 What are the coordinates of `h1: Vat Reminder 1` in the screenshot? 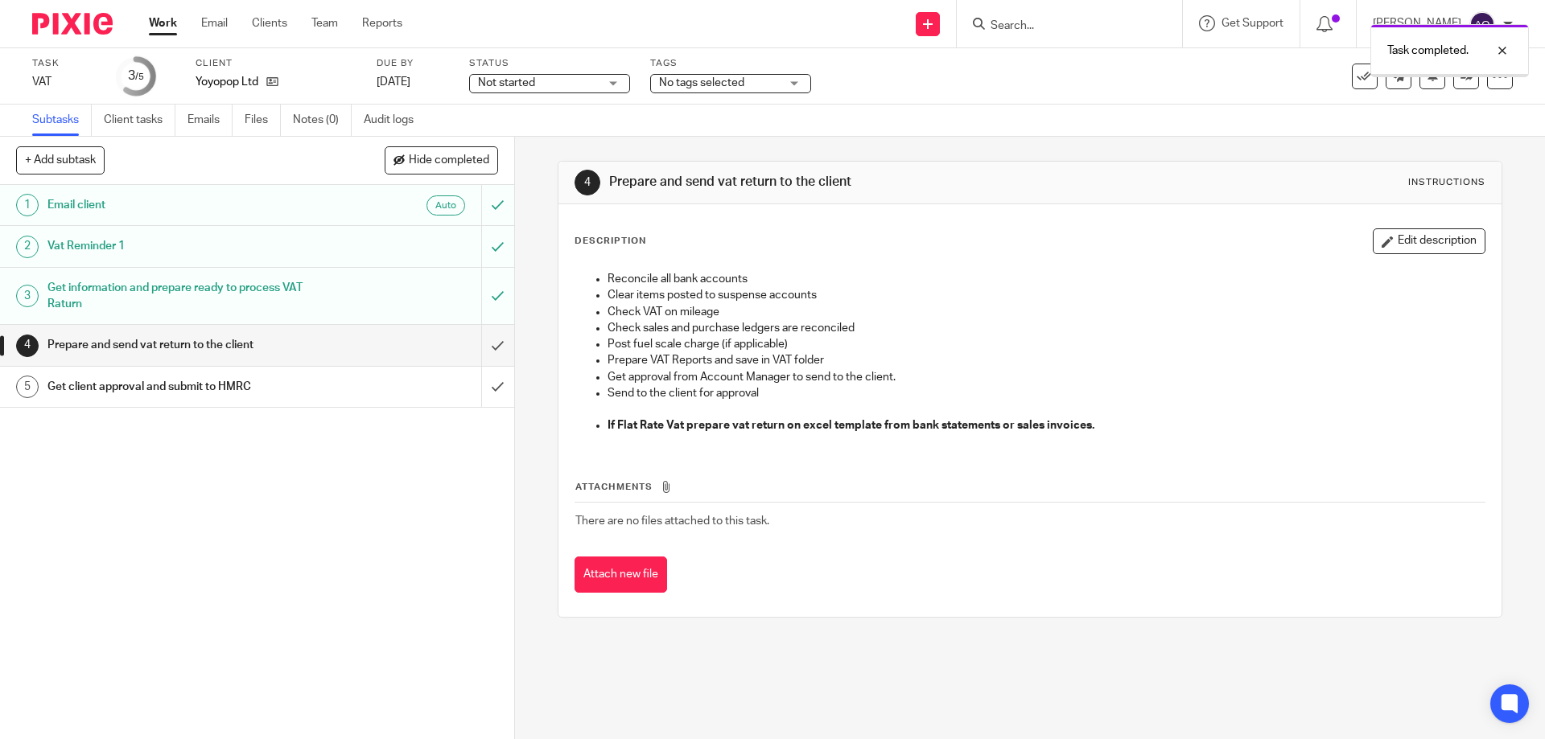 It's located at (187, 246).